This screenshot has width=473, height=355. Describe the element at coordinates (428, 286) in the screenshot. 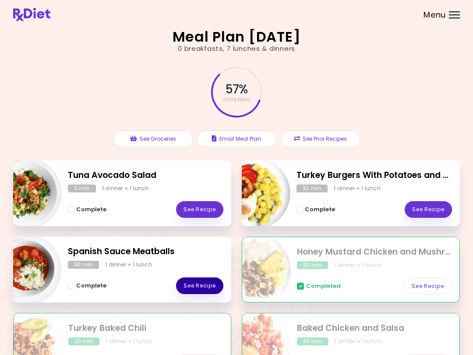

I see `a: See Recipe - Honey Mustard Chicken and Mushrooms` at that location.